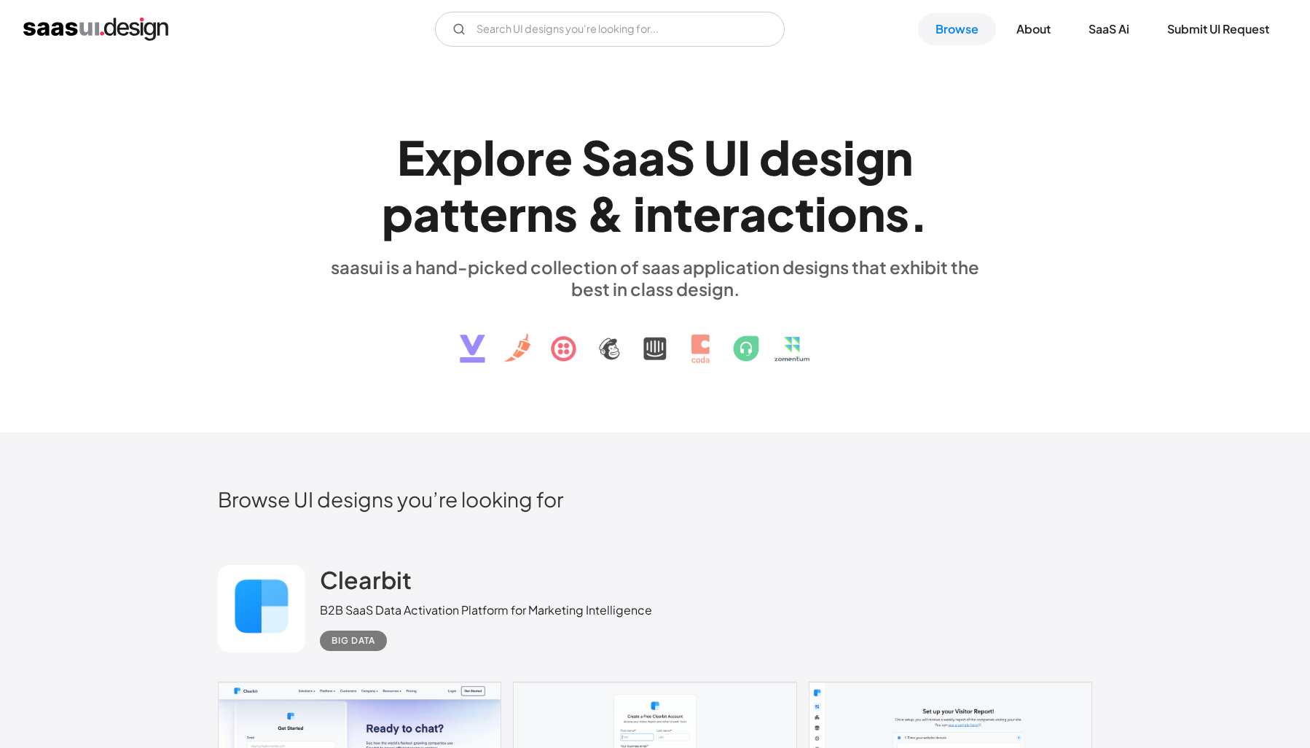 Image resolution: width=1310 pixels, height=748 pixels. What do you see at coordinates (610, 29) in the screenshot?
I see `input: Search UI designs you're looking for...` at bounding box center [610, 29].